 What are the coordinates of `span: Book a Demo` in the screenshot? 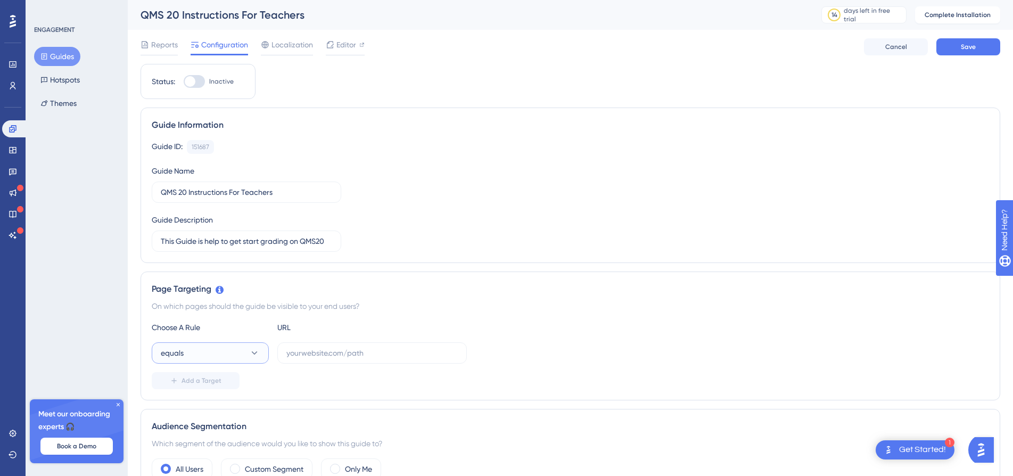 It's located at (77, 446).